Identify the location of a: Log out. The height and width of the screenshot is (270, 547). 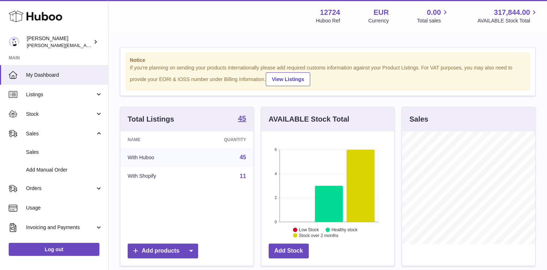
(54, 249).